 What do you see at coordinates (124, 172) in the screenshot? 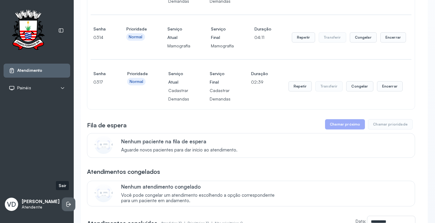
I see `h3: Atendimentos congelados` at bounding box center [124, 172].